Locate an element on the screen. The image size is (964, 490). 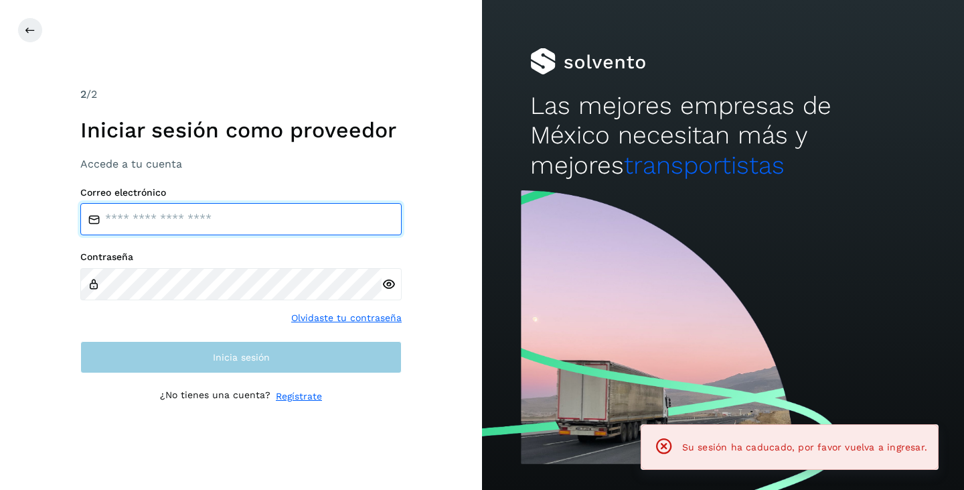
p: ¿No tienes una cuenta? is located at coordinates (215, 396).